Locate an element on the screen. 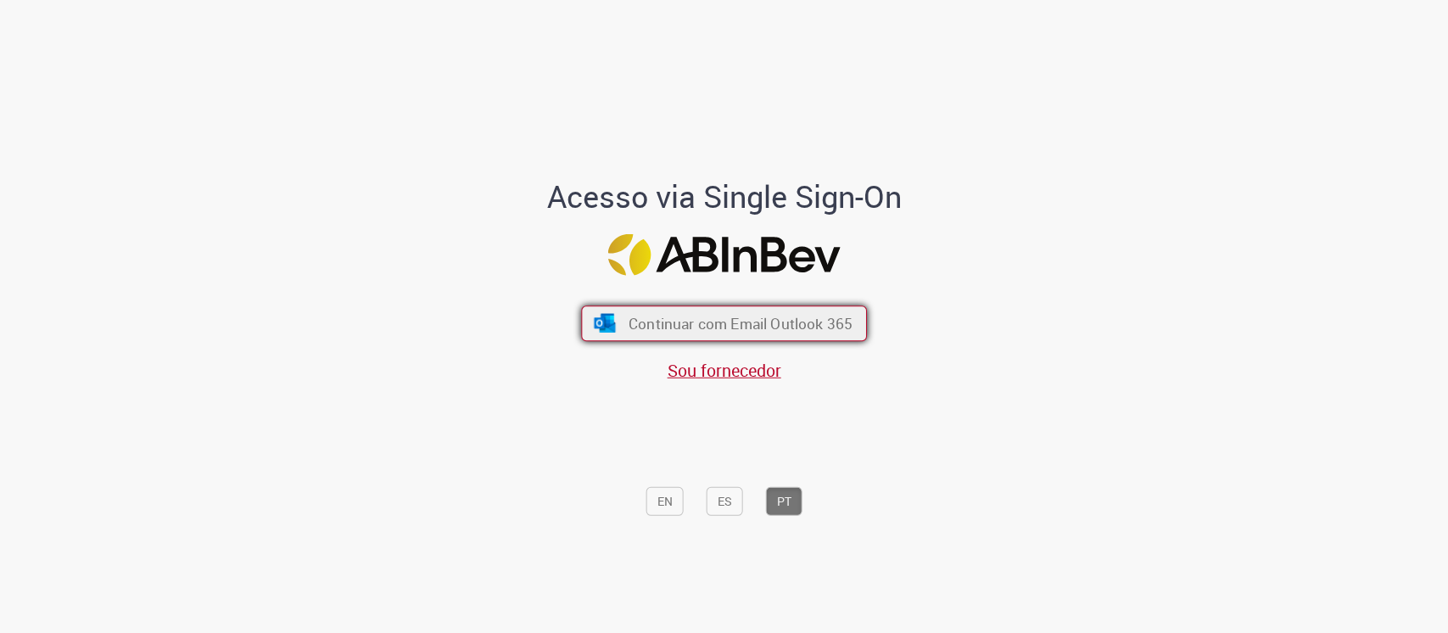 Image resolution: width=1448 pixels, height=633 pixels. span: Sou fornecedor is located at coordinates (724, 369).